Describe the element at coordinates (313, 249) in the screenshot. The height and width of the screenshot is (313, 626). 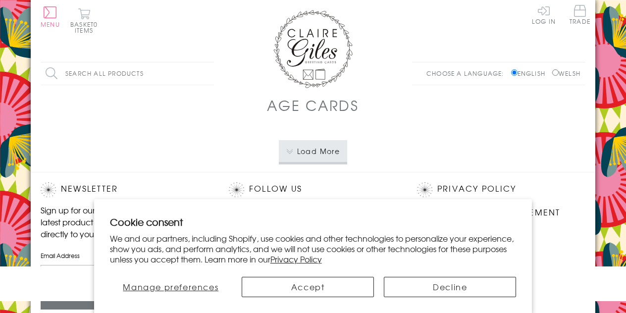
I see `p: We and our partners, including Shopify, use cookies and other technologies to personalize your ex...` at that location.